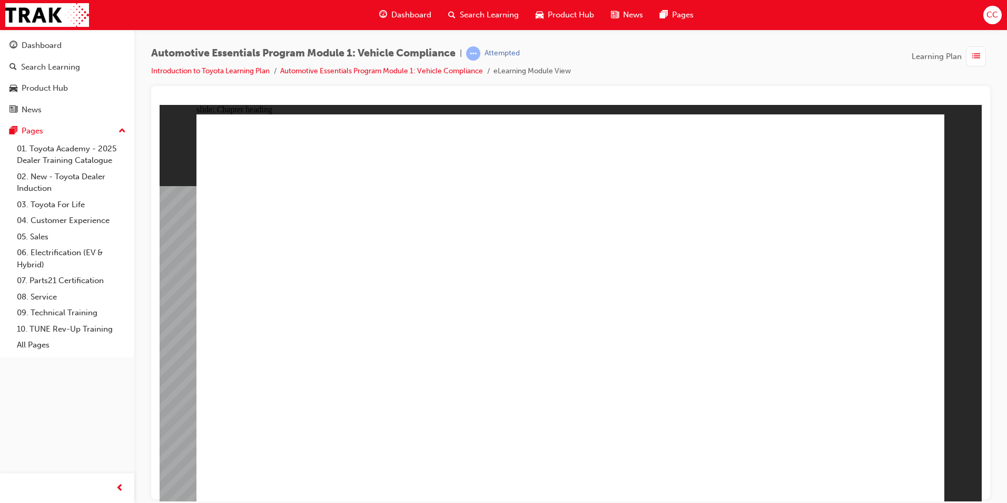  What do you see at coordinates (47, 15) in the screenshot?
I see `a: Trak` at bounding box center [47, 15].